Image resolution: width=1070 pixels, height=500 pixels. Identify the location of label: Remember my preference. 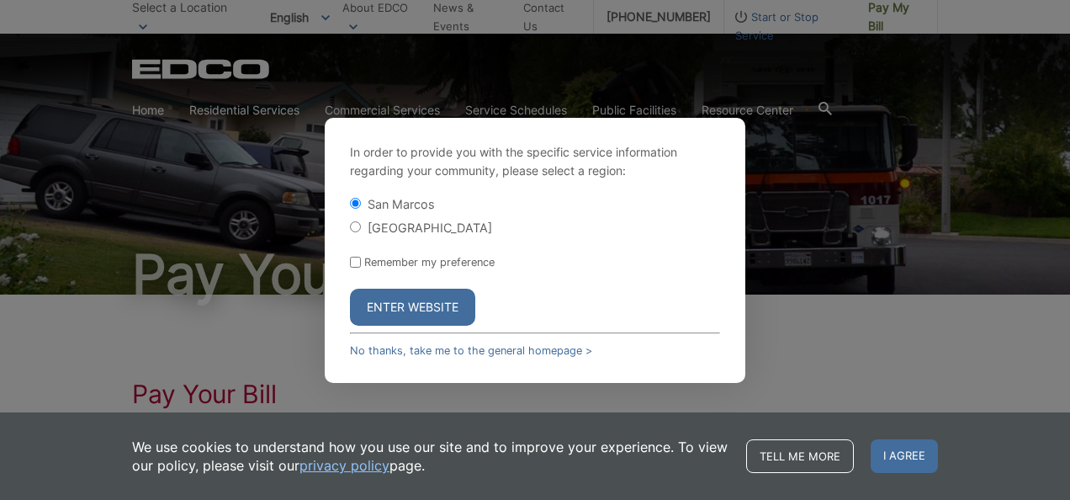
(429, 262).